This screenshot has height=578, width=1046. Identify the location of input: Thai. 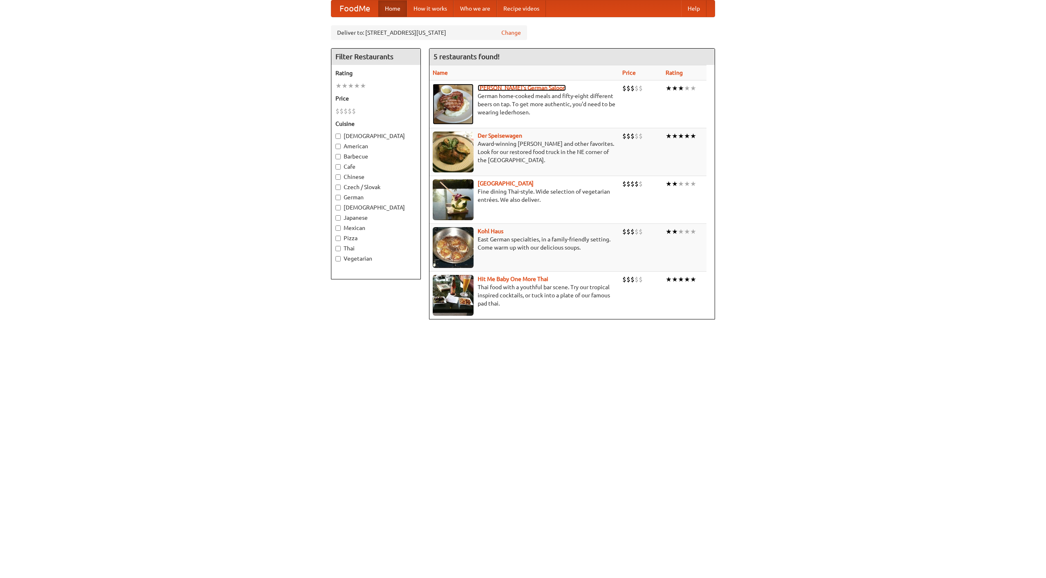
(338, 248).